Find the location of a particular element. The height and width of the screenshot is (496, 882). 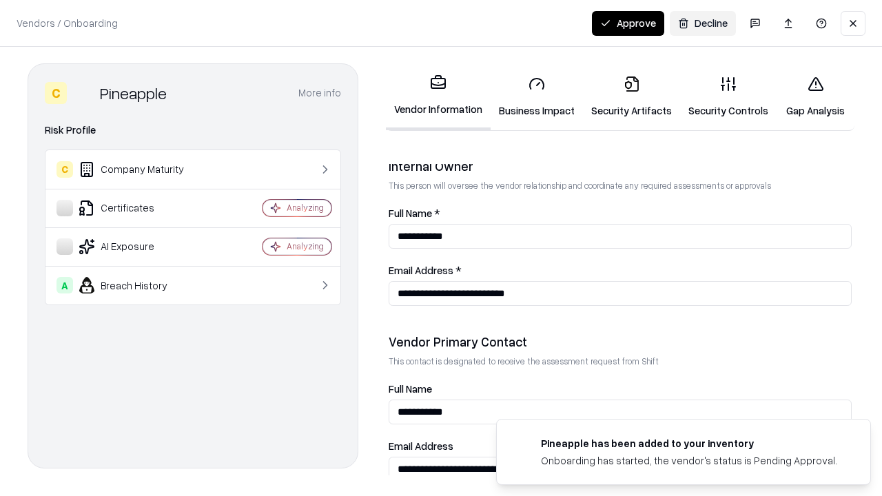

a: Security Artifacts is located at coordinates (631, 96).